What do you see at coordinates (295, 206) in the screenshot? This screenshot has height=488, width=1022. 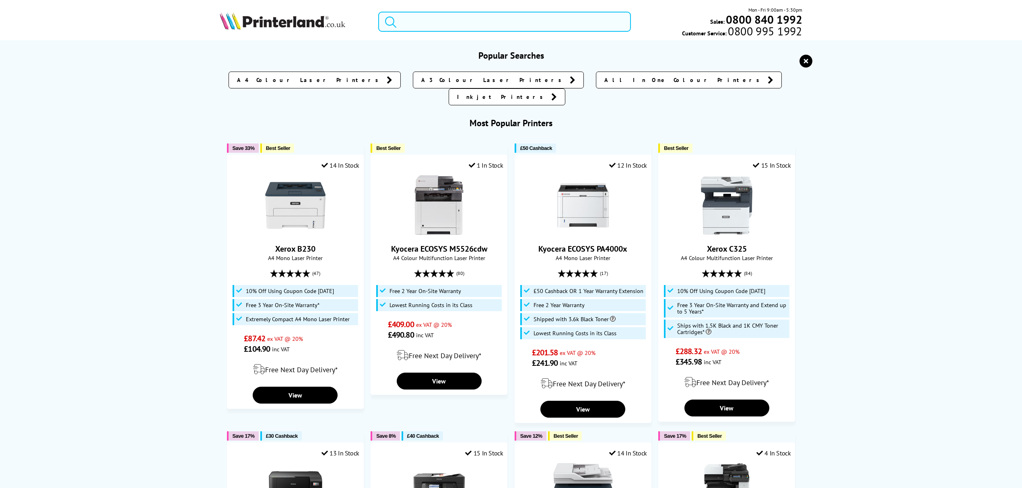 I see `img: Xerox B230` at bounding box center [295, 206].